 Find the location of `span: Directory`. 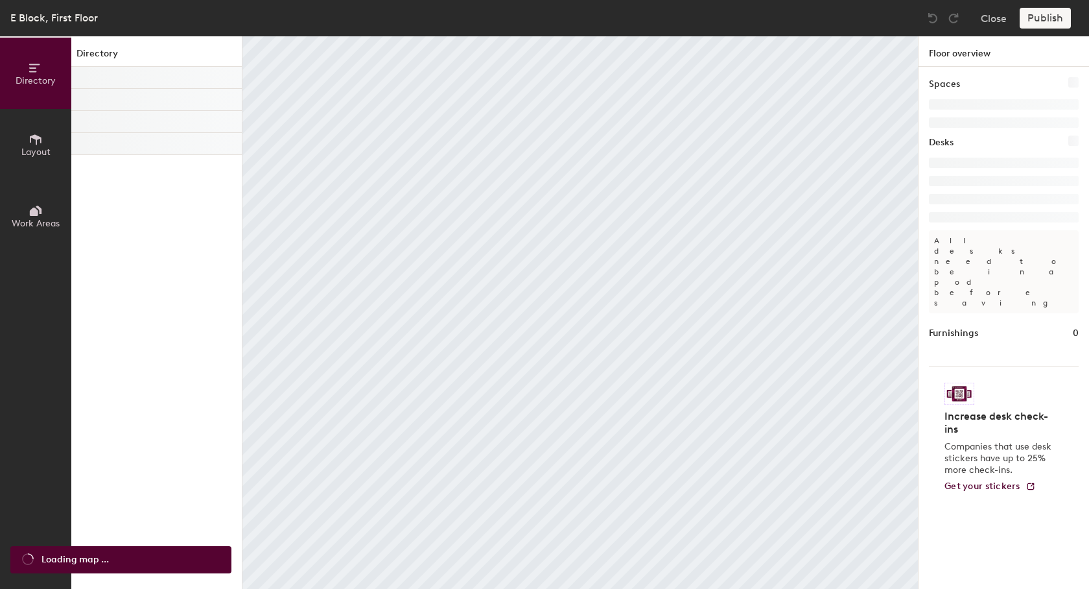

span: Directory is located at coordinates (36, 80).